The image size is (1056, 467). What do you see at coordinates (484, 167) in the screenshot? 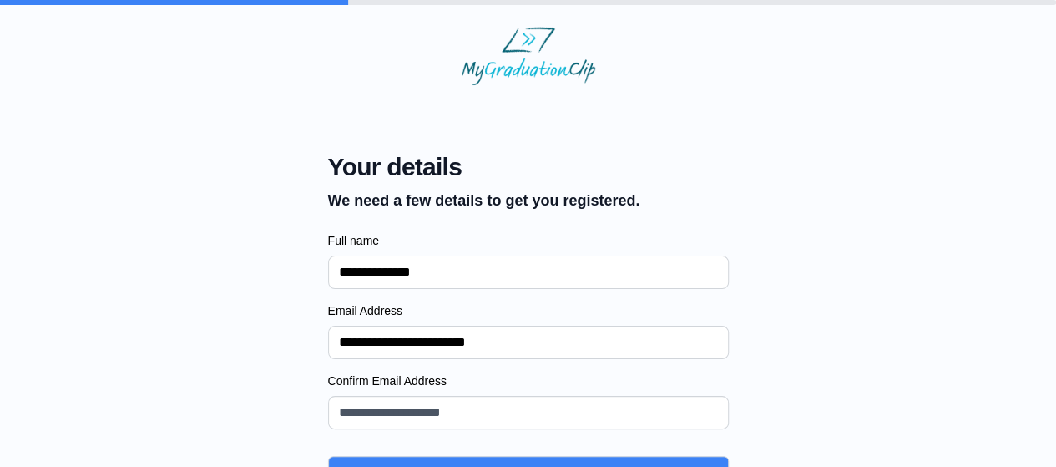
I see `span: Your details` at bounding box center [484, 167].